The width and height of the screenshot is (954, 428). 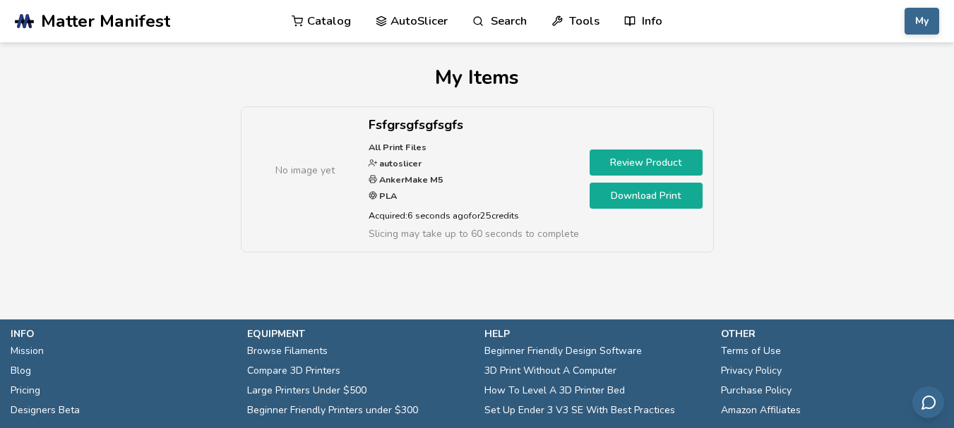 I want to click on p: other, so click(x=831, y=334).